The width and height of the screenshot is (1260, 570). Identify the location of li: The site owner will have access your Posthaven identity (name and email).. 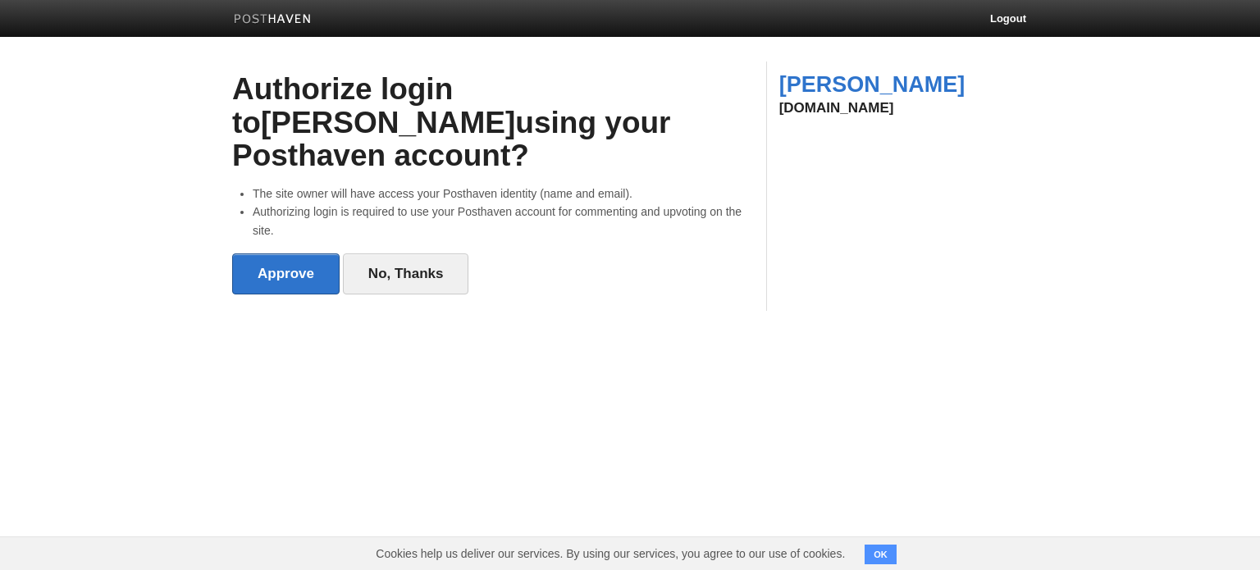
(503, 194).